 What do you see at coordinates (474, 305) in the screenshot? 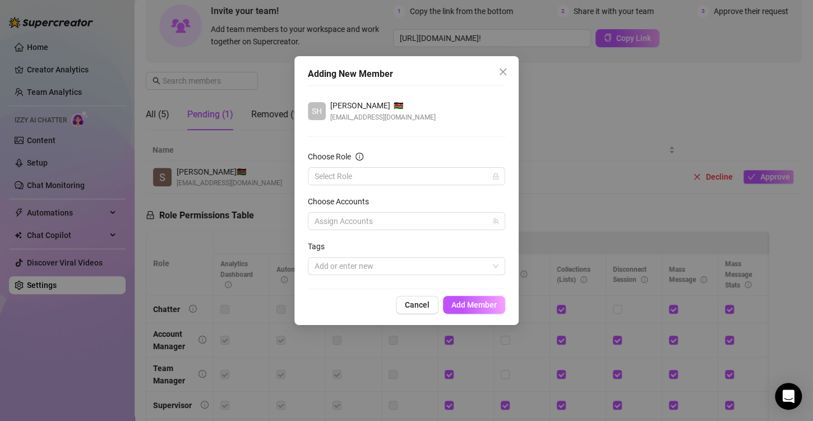
I see `span: Add Member` at bounding box center [474, 305].